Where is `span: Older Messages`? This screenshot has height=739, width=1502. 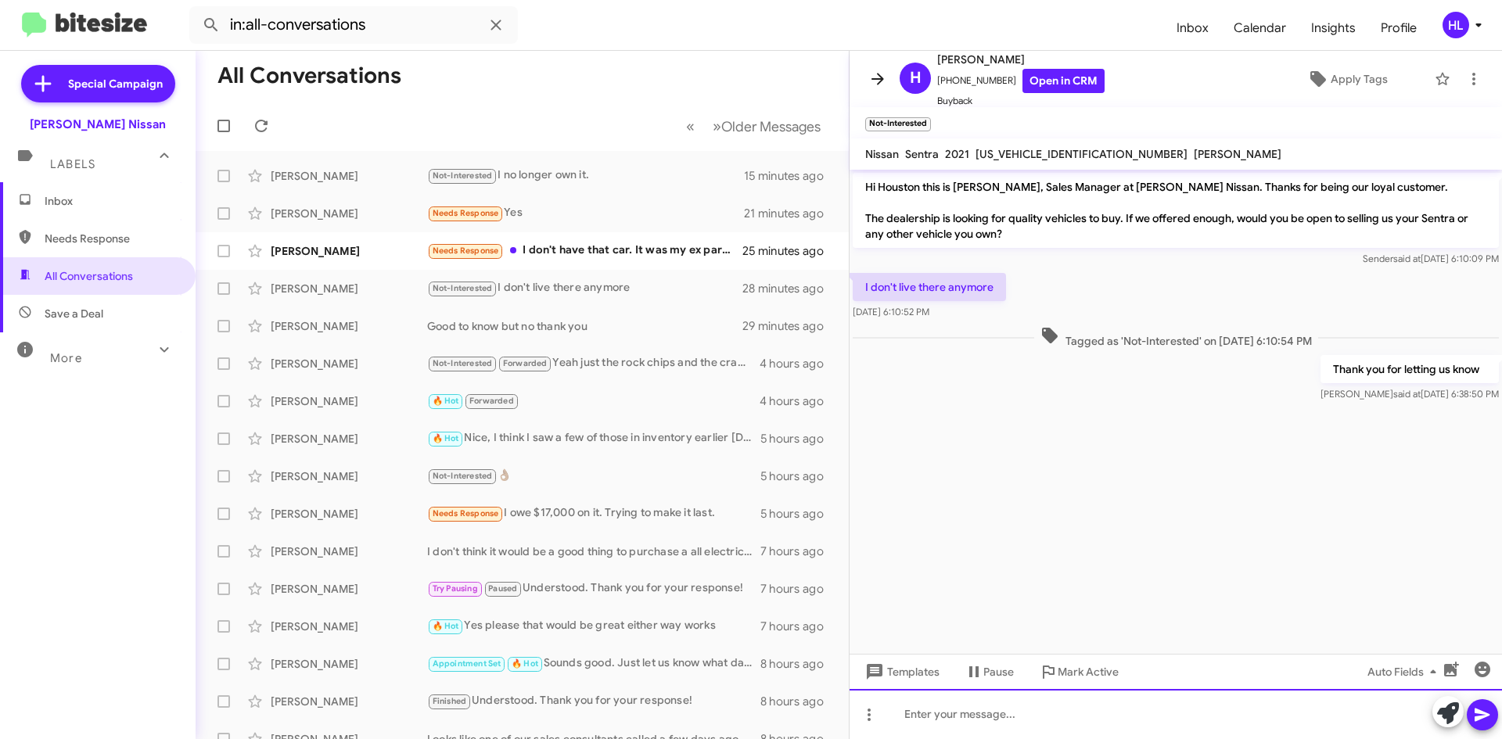 span: Older Messages is located at coordinates (770, 127).